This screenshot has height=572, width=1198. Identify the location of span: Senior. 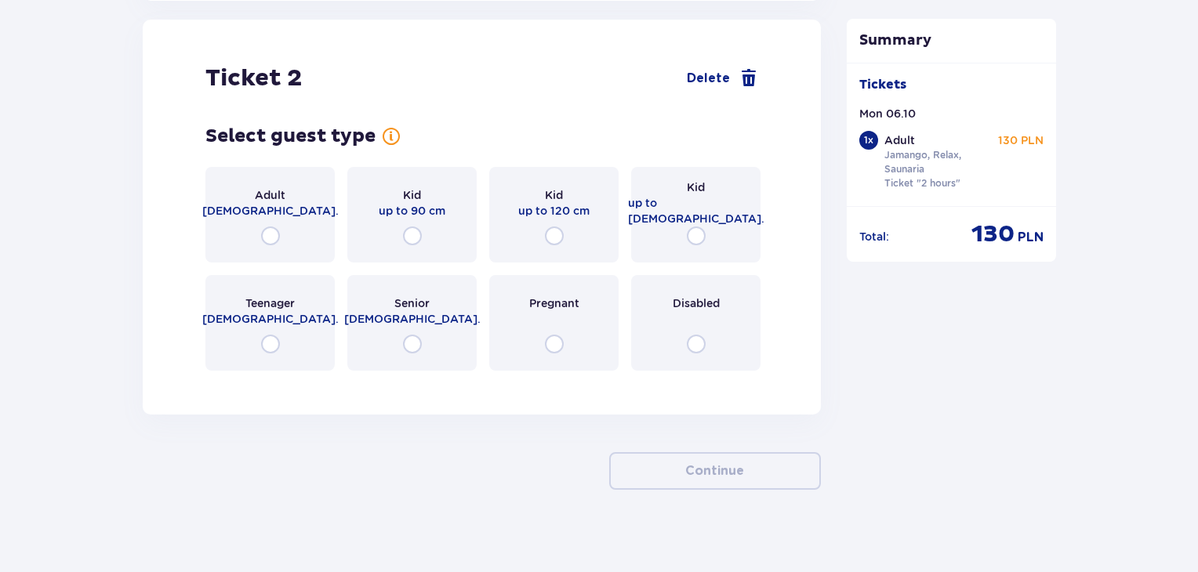
(412, 303).